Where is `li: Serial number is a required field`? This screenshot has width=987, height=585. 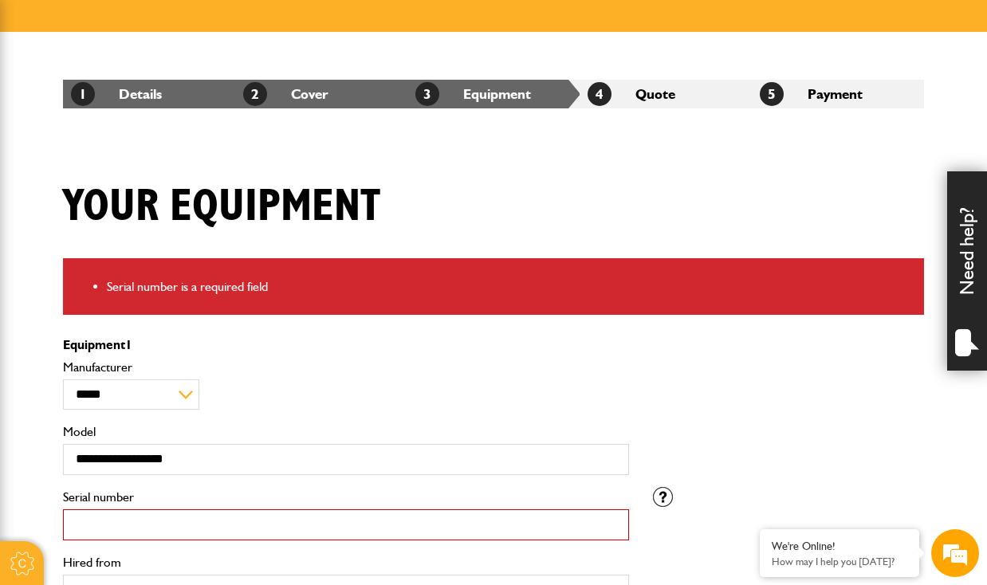 li: Serial number is a required field is located at coordinates (509, 287).